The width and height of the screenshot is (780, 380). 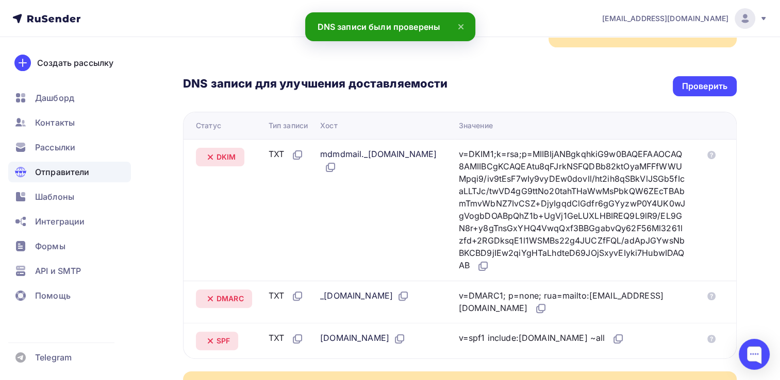 What do you see at coordinates (230, 299) in the screenshot?
I see `span: DMARC` at bounding box center [230, 299].